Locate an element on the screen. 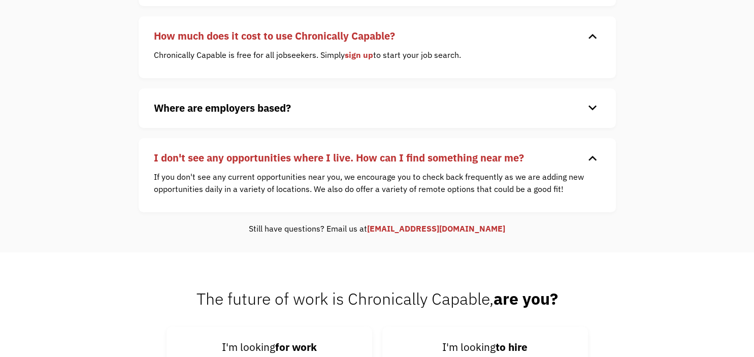 The height and width of the screenshot is (357, 754). strong: are you? is located at coordinates (525, 299).